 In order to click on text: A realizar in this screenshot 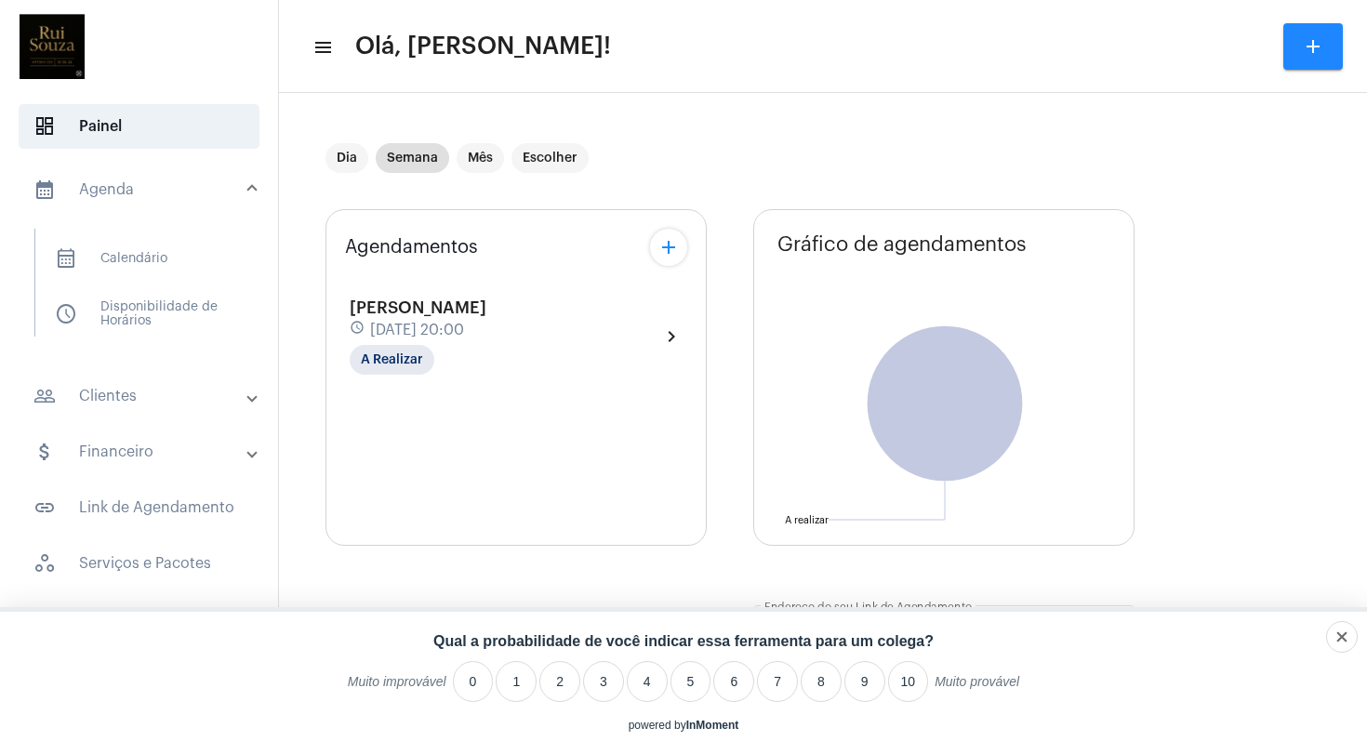, I will do `click(807, 520)`.